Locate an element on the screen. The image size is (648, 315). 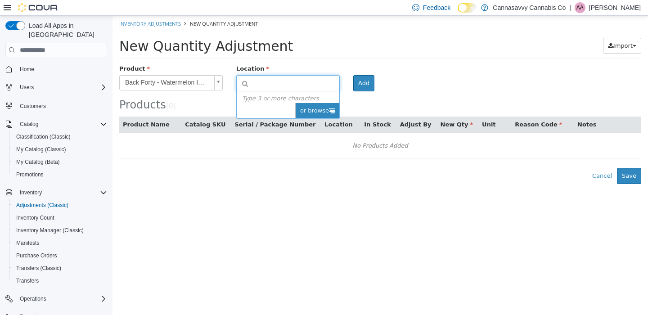
a: Customers is located at coordinates (33, 106).